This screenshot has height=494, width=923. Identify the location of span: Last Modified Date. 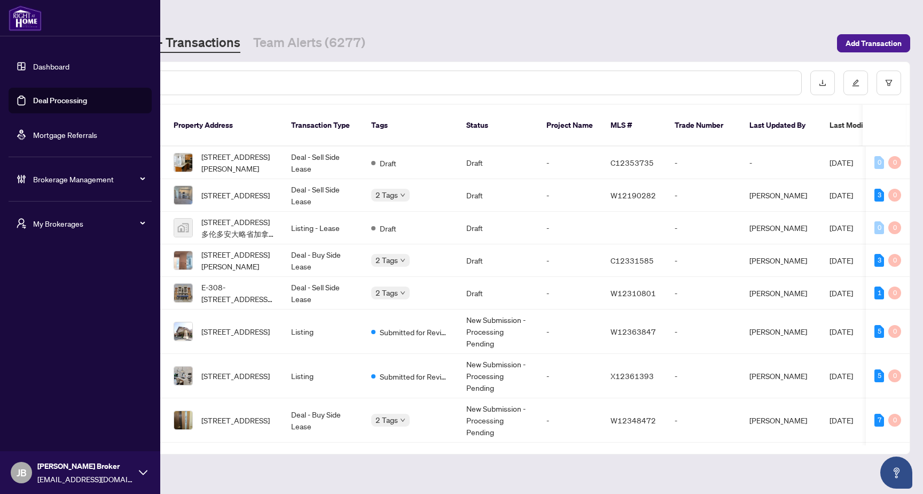
(862, 125).